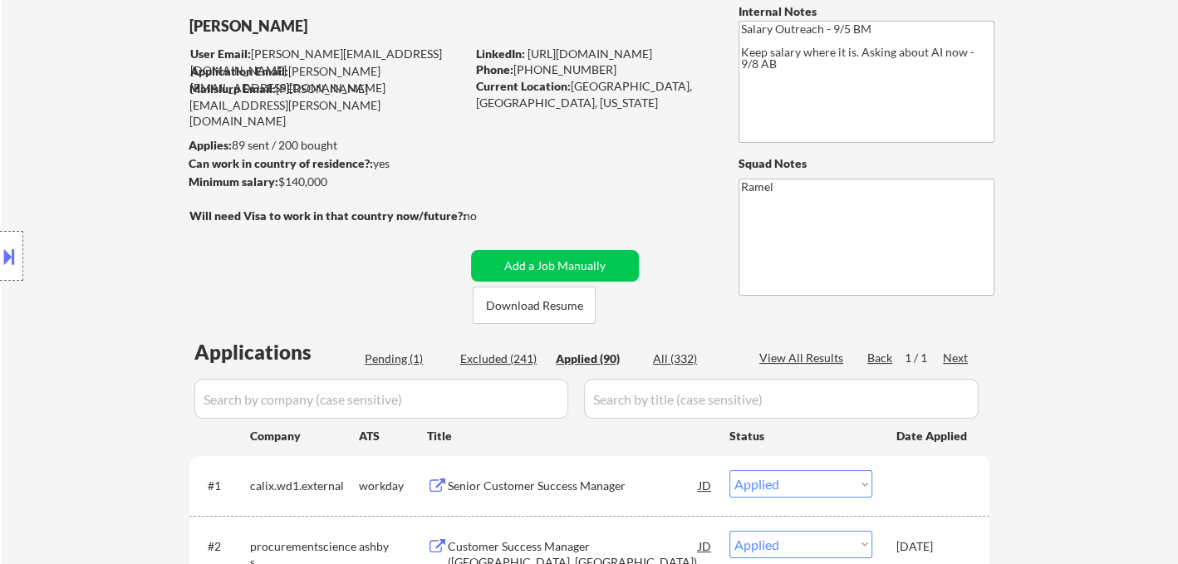 The image size is (1178, 564). Describe the element at coordinates (304, 436) in the screenshot. I see `div: Company` at that location.